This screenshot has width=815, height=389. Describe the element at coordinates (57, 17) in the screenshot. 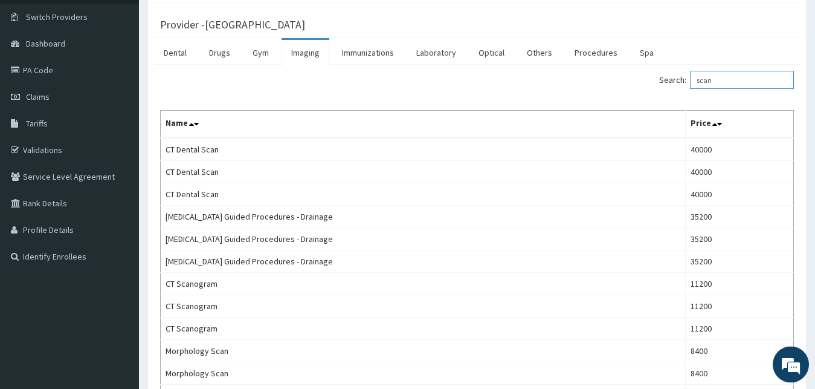

I see `span: Switch Providers` at that location.